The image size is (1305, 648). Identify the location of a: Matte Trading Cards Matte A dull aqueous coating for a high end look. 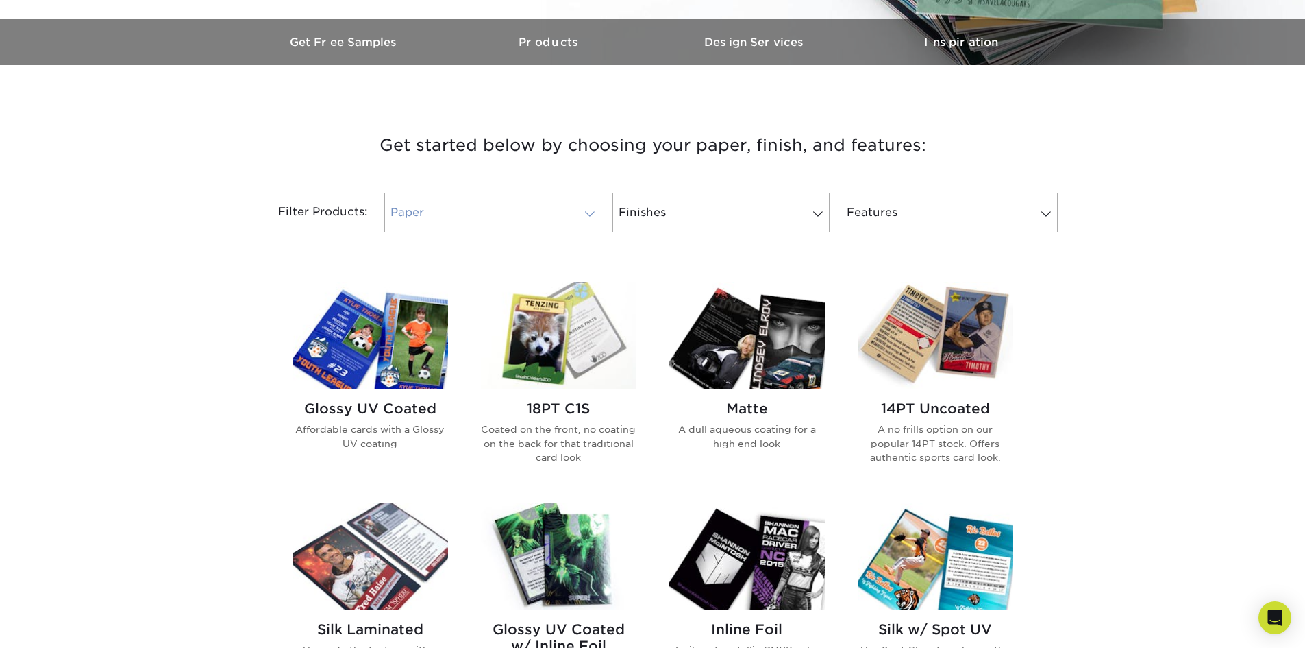
(747, 384).